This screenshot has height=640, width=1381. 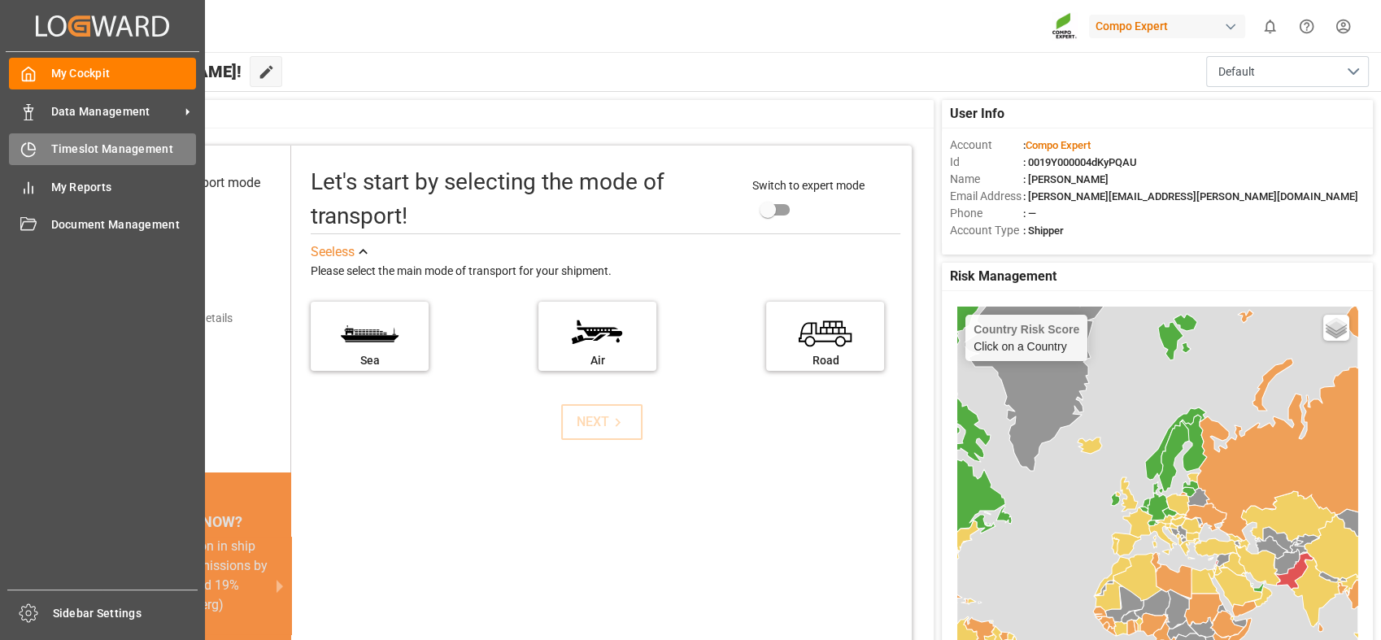 I want to click on span: User Info, so click(x=977, y=114).